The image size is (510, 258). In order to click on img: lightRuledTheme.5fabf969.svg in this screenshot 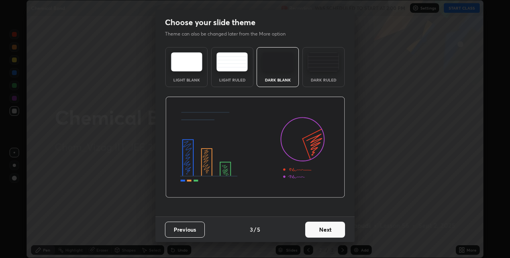, I will do `click(232, 62)`.